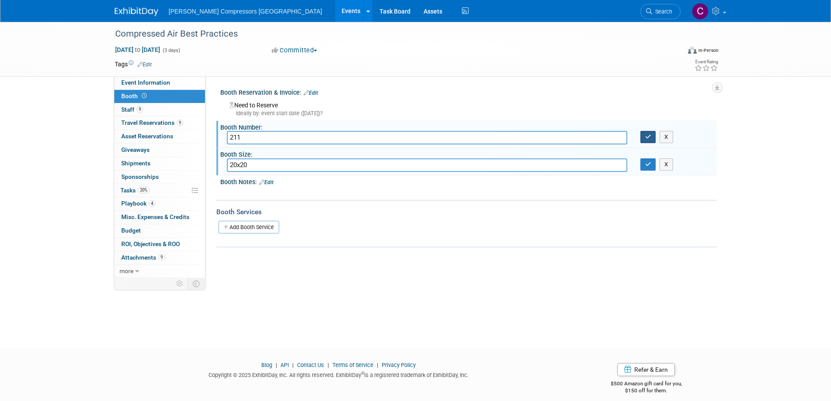 The height and width of the screenshot is (401, 831). What do you see at coordinates (136, 163) in the screenshot?
I see `span: Shipments` at bounding box center [136, 163].